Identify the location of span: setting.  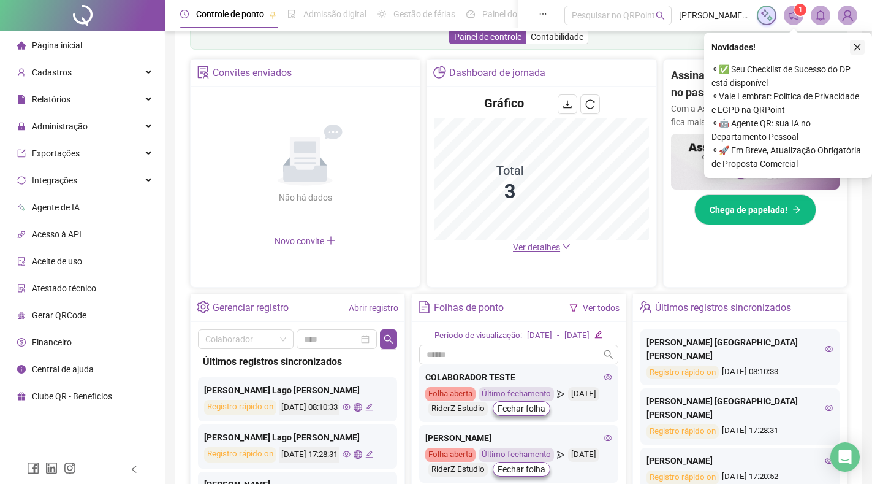
(203, 306).